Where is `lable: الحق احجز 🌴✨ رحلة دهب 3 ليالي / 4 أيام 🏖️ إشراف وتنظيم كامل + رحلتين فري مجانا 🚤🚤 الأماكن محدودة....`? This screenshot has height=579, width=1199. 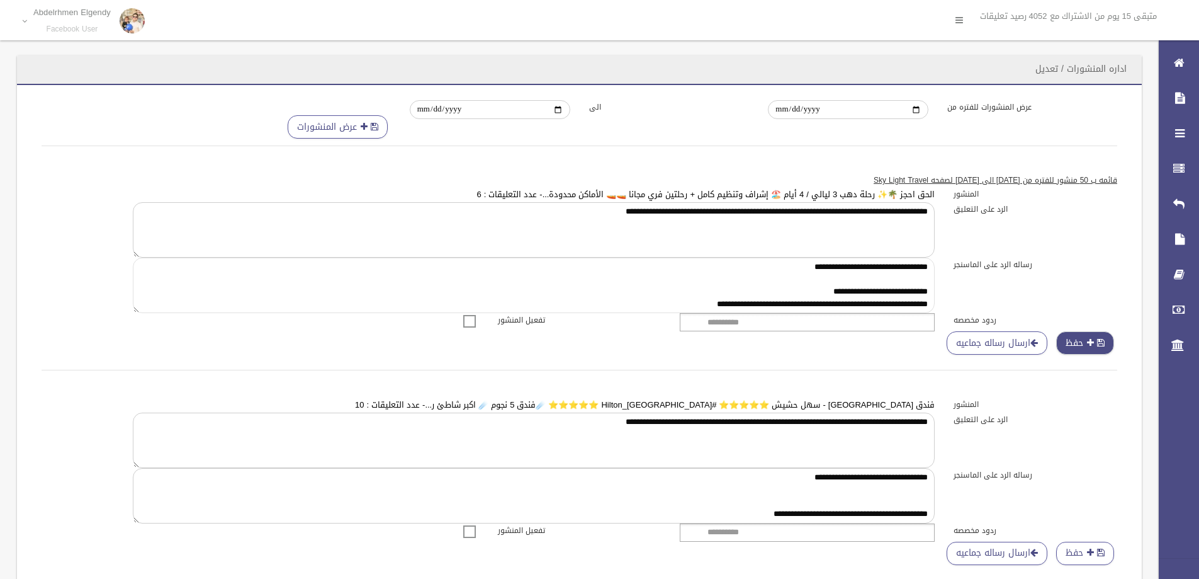 lable: الحق احجز 🌴✨ رحلة دهب 3 ليالي / 4 أيام 🏖️ إشراف وتنظيم كامل + رحلتين فري مجانا 🚤🚤 الأماكن محدودة.... is located at coordinates (706, 194).